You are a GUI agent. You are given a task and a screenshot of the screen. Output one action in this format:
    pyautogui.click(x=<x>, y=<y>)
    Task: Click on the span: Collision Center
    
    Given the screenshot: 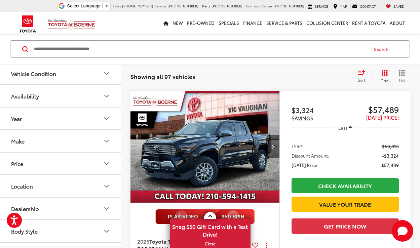 What is the action you would take?
    pyautogui.click(x=259, y=6)
    